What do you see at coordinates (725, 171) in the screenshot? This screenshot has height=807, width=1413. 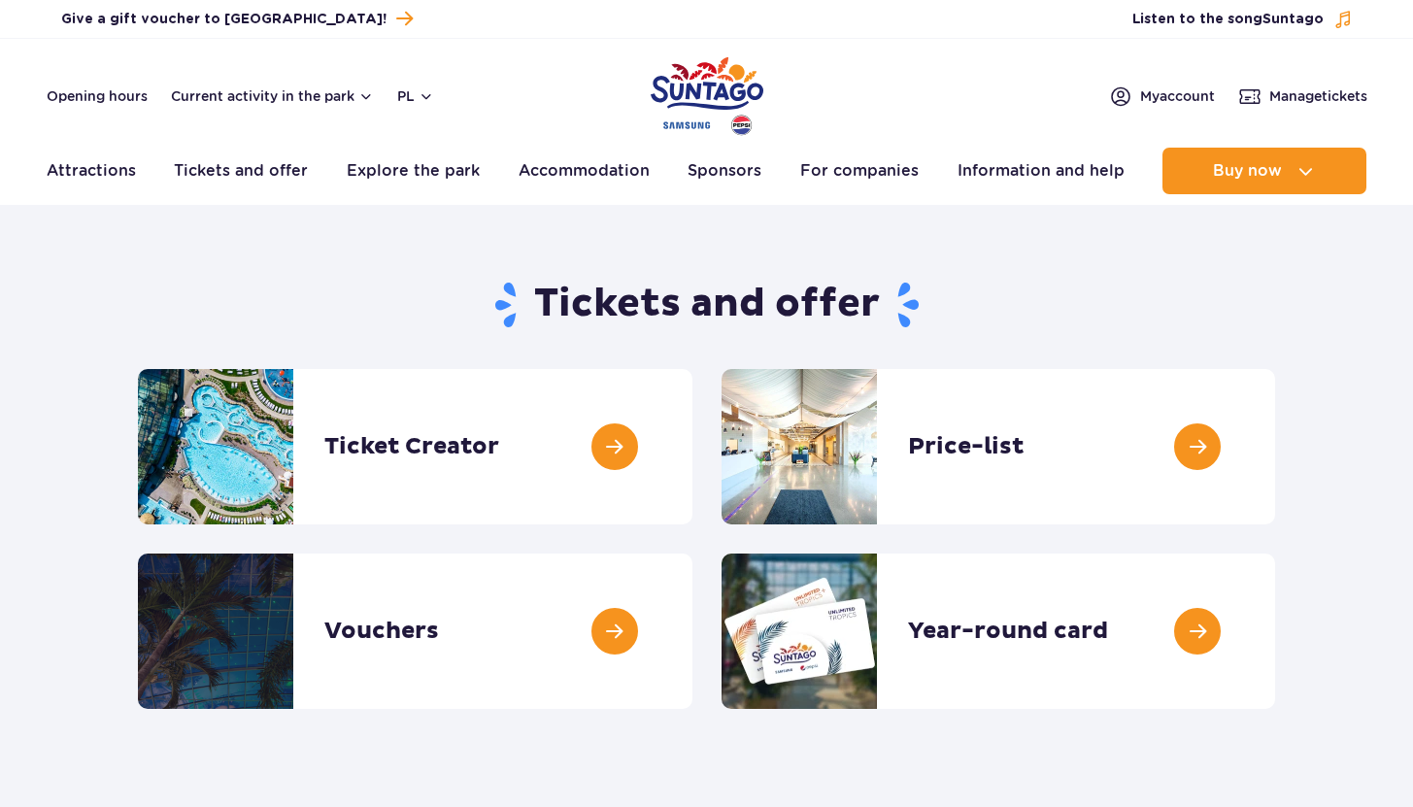 I see `a: Sponsors` at bounding box center [725, 171].